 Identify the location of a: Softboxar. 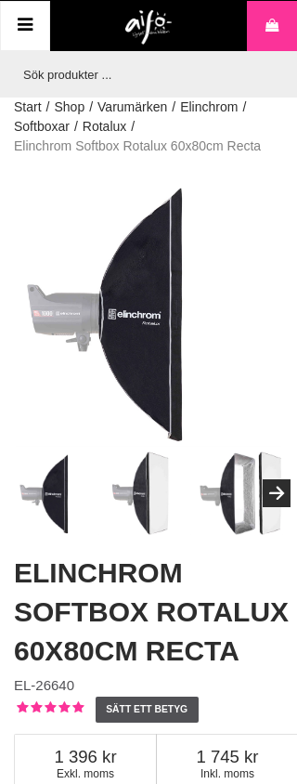
(42, 126).